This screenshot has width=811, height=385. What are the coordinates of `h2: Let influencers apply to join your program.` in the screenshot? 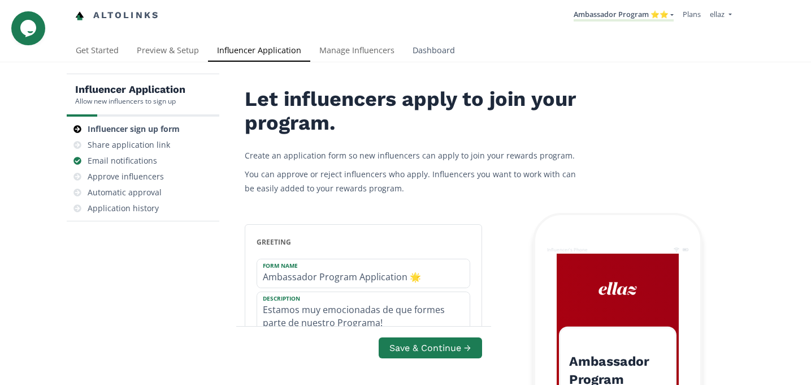 It's located at (414, 111).